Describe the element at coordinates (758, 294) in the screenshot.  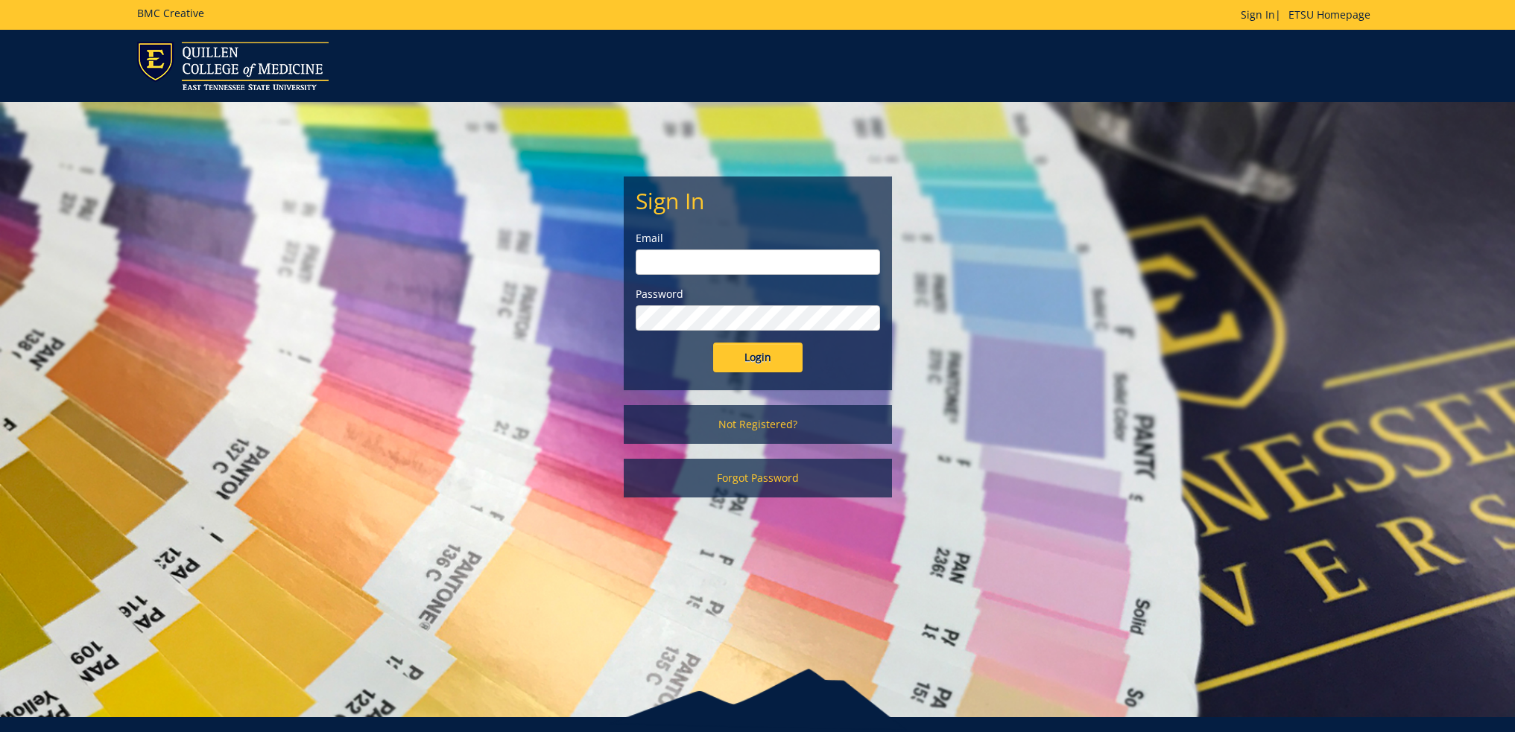
I see `label: Password` at that location.